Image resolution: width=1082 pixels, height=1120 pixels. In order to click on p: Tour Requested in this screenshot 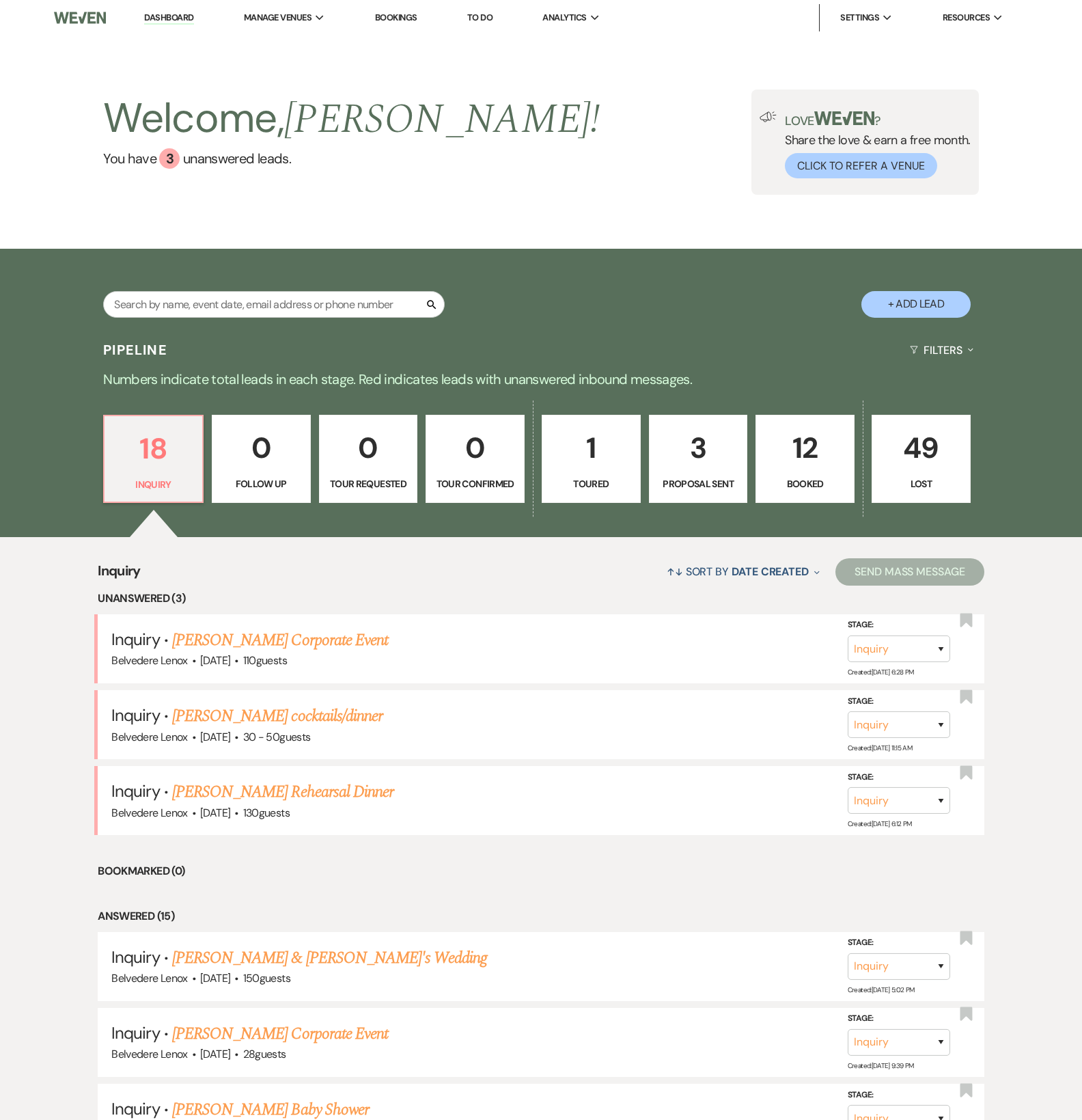, I will do `click(368, 484)`.